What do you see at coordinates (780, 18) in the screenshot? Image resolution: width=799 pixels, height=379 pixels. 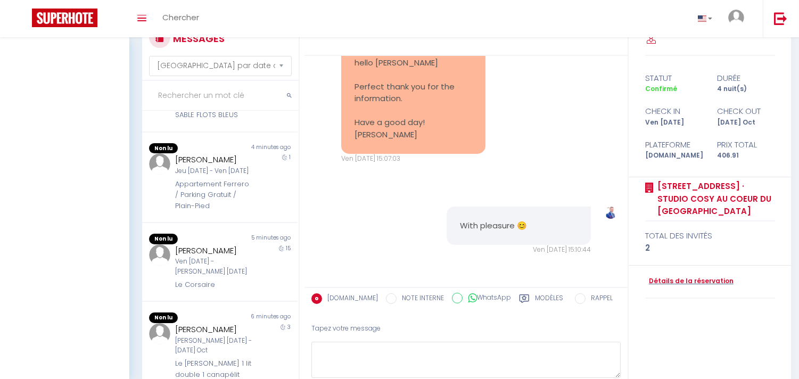 I see `img: logout` at bounding box center [780, 18].